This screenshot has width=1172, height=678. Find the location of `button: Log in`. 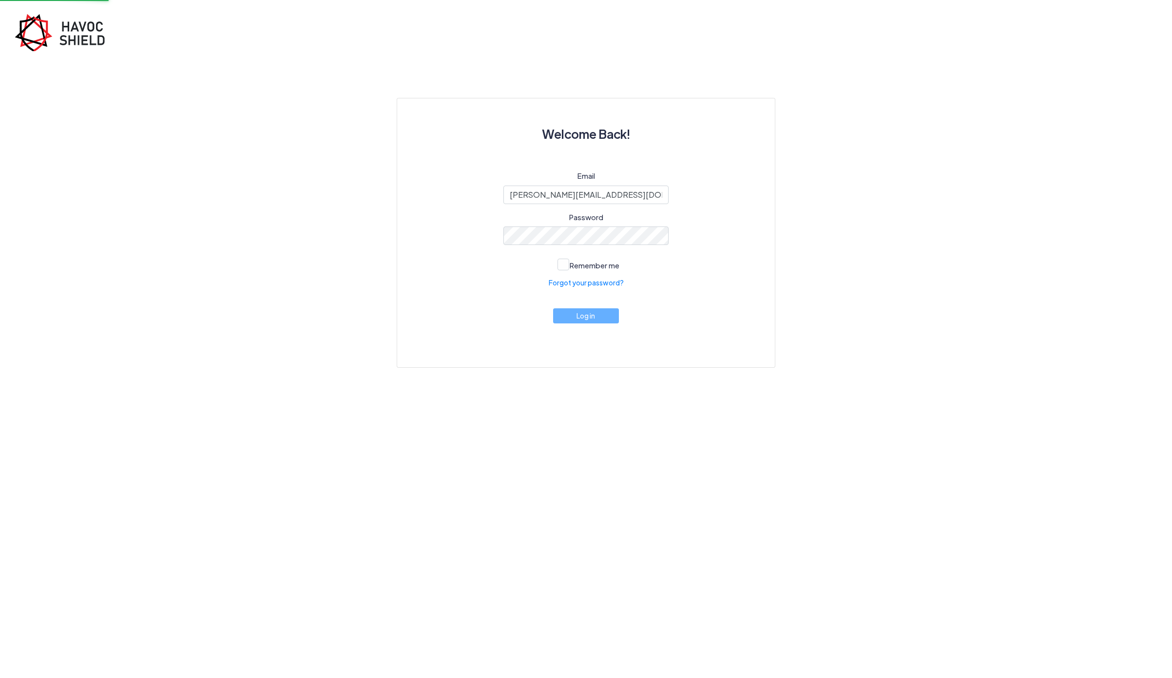

button: Log in is located at coordinates (586, 316).